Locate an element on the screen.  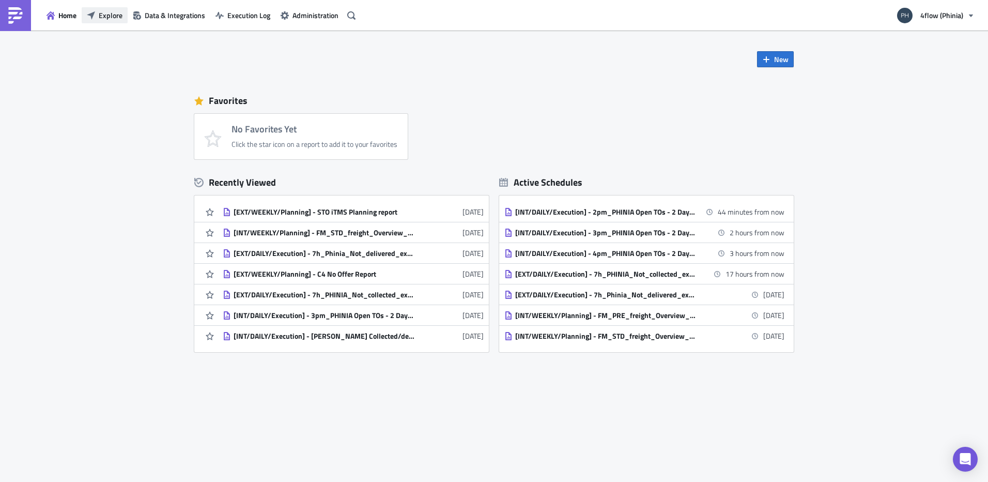
time: 2025-08-15T13:43:38Z is located at coordinates (473, 211).